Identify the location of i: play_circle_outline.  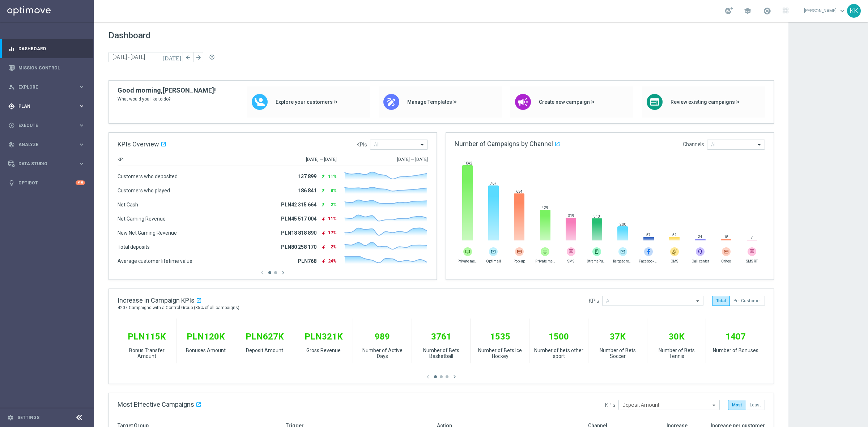
(12, 126).